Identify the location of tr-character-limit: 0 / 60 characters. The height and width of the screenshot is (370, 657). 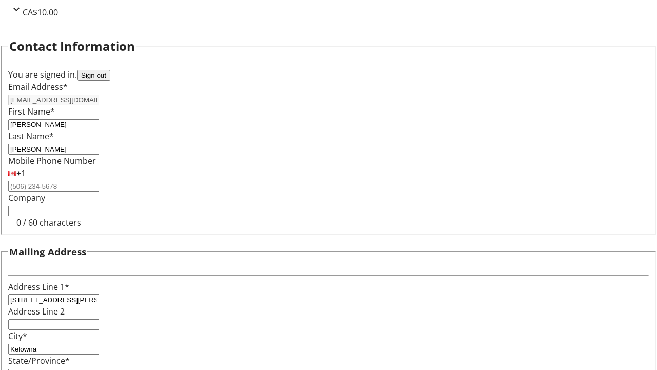
(49, 222).